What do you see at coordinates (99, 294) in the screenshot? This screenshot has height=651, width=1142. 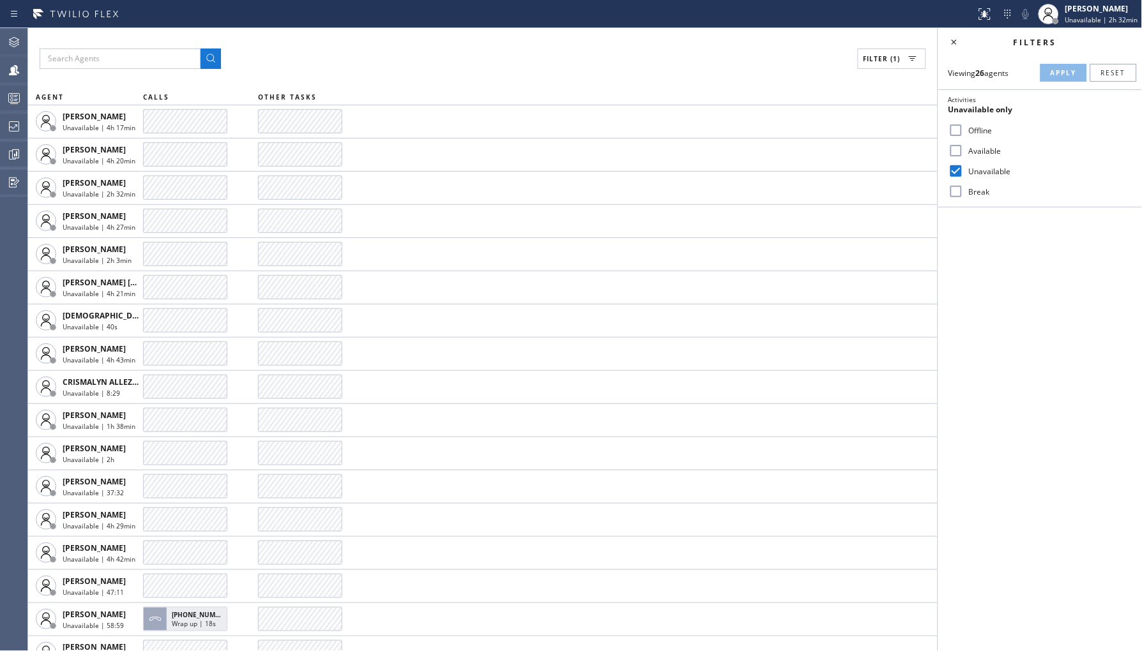 I see `span: Unavailable | 4h 21min` at bounding box center [99, 294].